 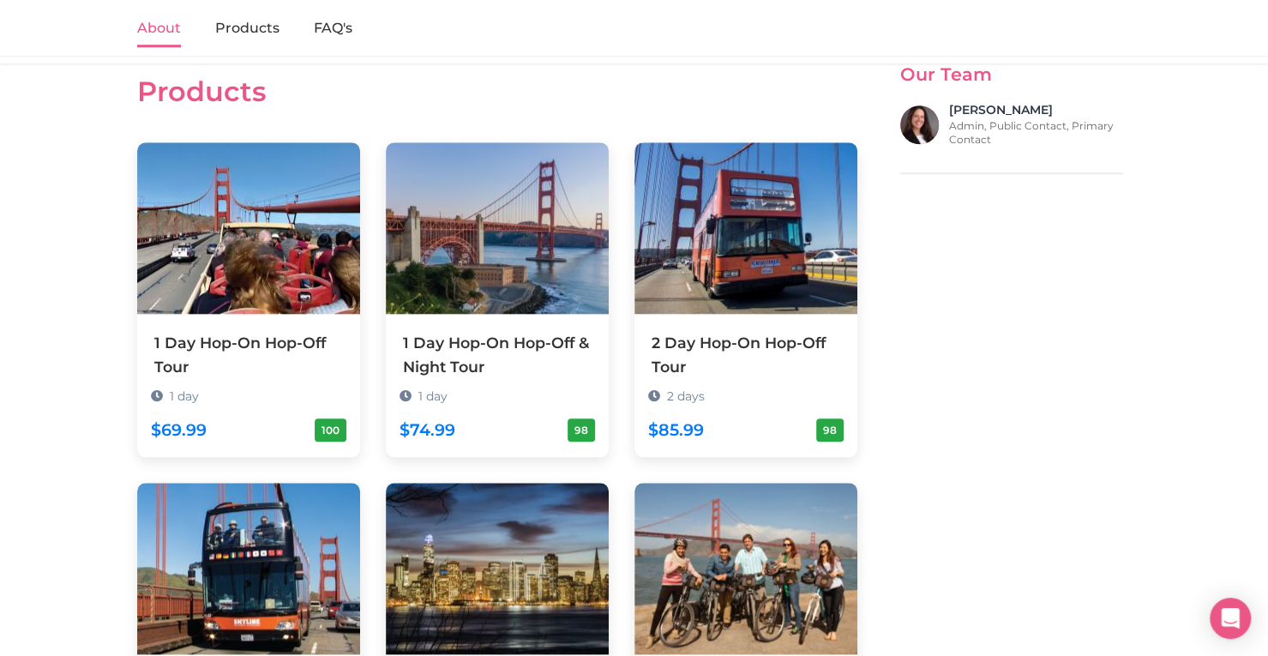 What do you see at coordinates (746, 568) in the screenshot?
I see `img: Golden Gate Bridge Electric Bike Tour` at bounding box center [746, 568].